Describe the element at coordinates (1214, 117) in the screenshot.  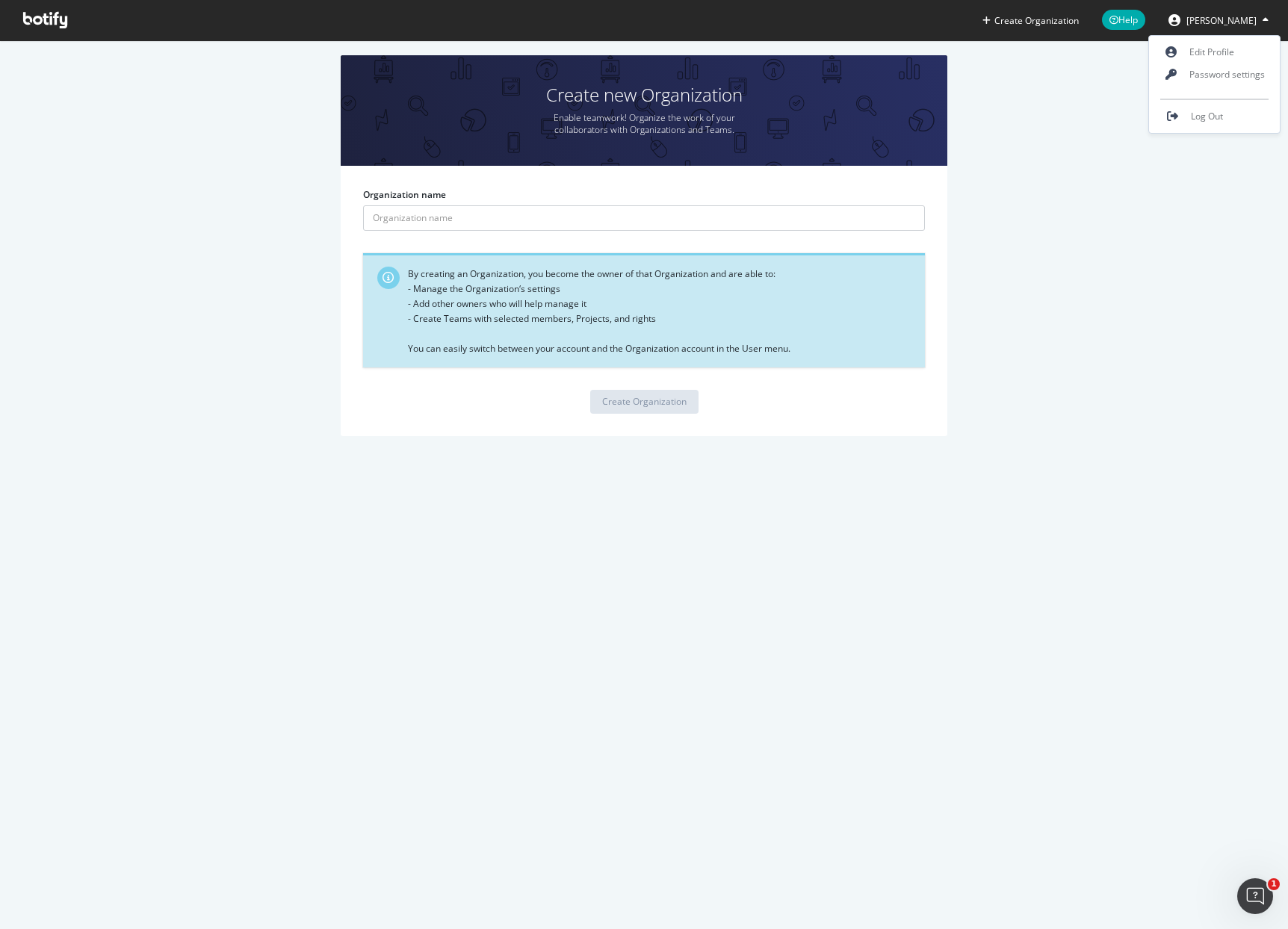
I see `a: Log Out` at that location.